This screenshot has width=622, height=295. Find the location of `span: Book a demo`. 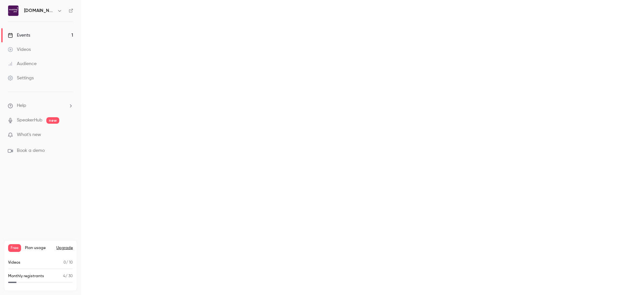

span: Book a demo is located at coordinates (31, 151).